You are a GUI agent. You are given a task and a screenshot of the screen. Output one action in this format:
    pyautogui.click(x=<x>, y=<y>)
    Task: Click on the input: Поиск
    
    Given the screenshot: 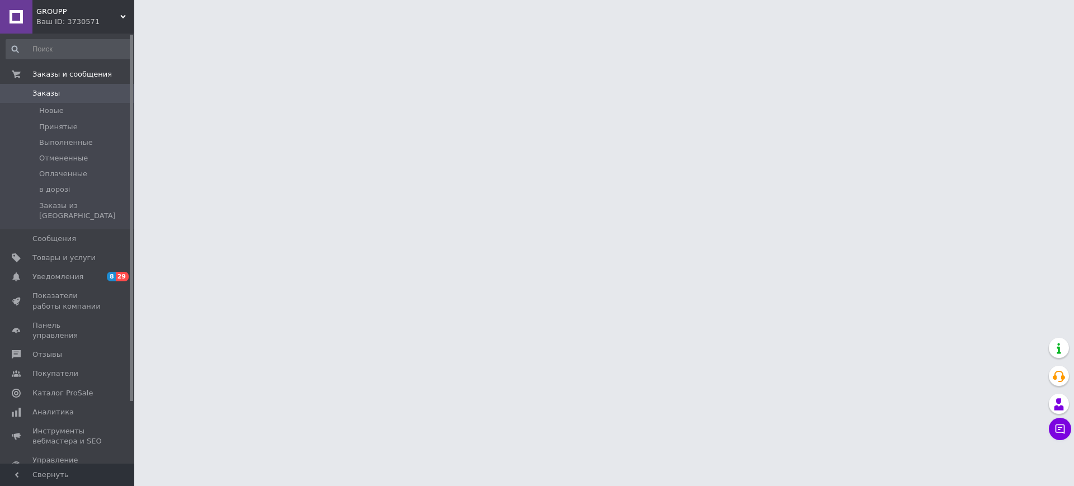 What is the action you would take?
    pyautogui.click(x=69, y=49)
    